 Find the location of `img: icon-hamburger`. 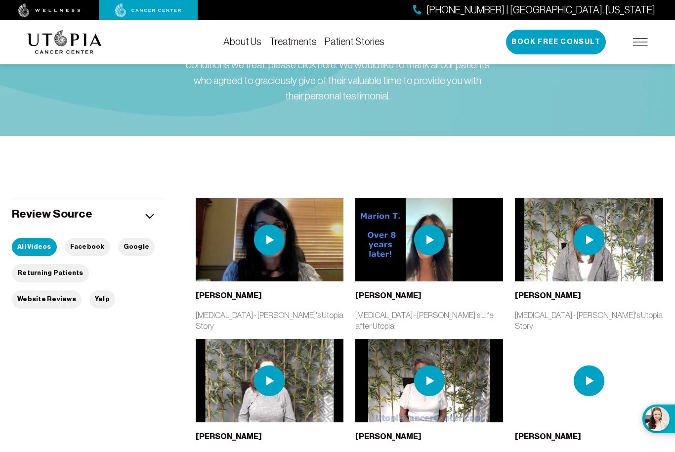

img: icon-hamburger is located at coordinates (641, 42).